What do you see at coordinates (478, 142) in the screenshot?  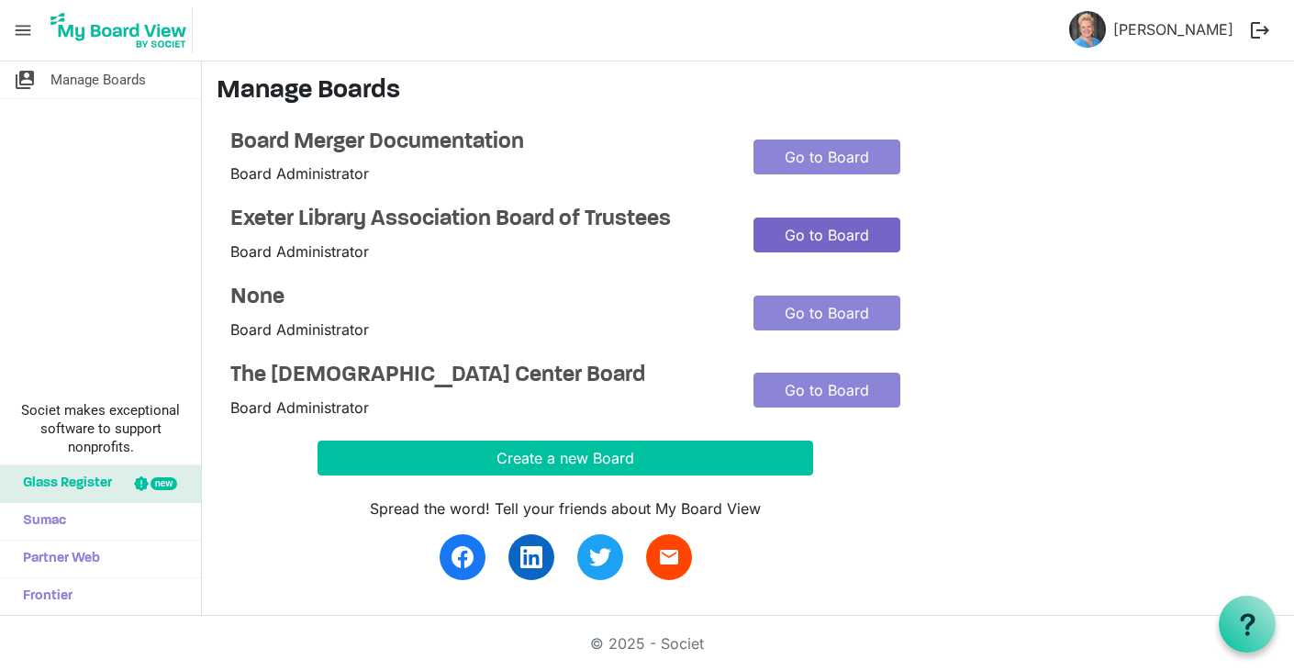 I see `h4: Board Merger Documentation` at bounding box center [478, 142].